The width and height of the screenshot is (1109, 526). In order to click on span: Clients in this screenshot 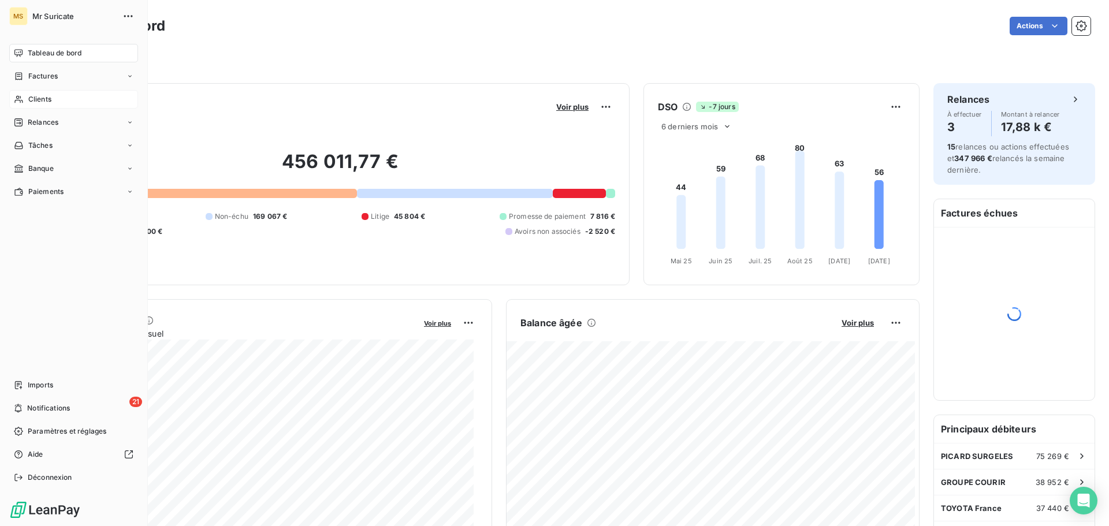, I will do `click(40, 99)`.